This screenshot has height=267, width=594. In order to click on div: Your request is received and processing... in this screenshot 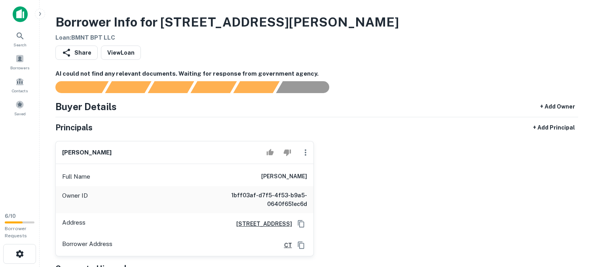, I will do `click(128, 87)`.